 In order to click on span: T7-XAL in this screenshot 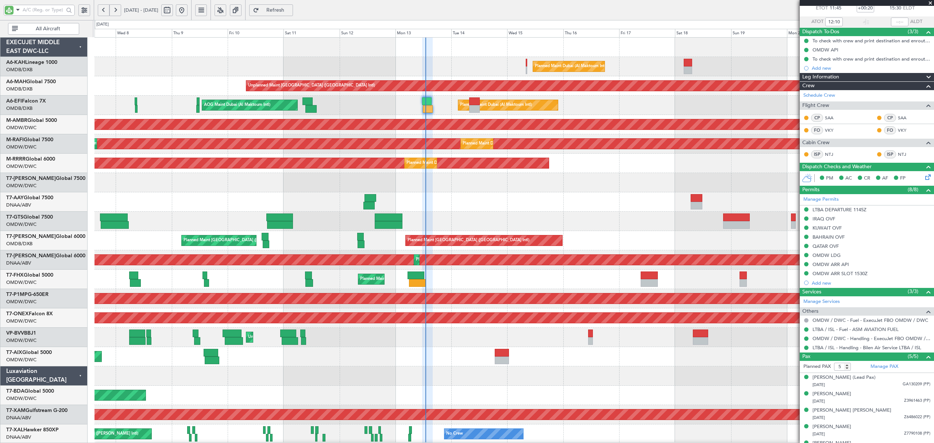, I will do `click(15, 430)`.